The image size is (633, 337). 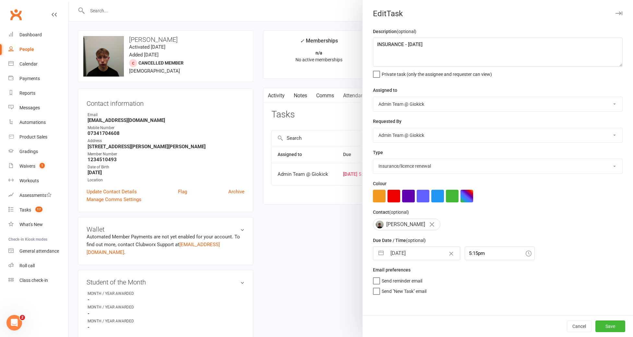 What do you see at coordinates (38, 122) in the screenshot?
I see `a: Automations` at bounding box center [38, 122].